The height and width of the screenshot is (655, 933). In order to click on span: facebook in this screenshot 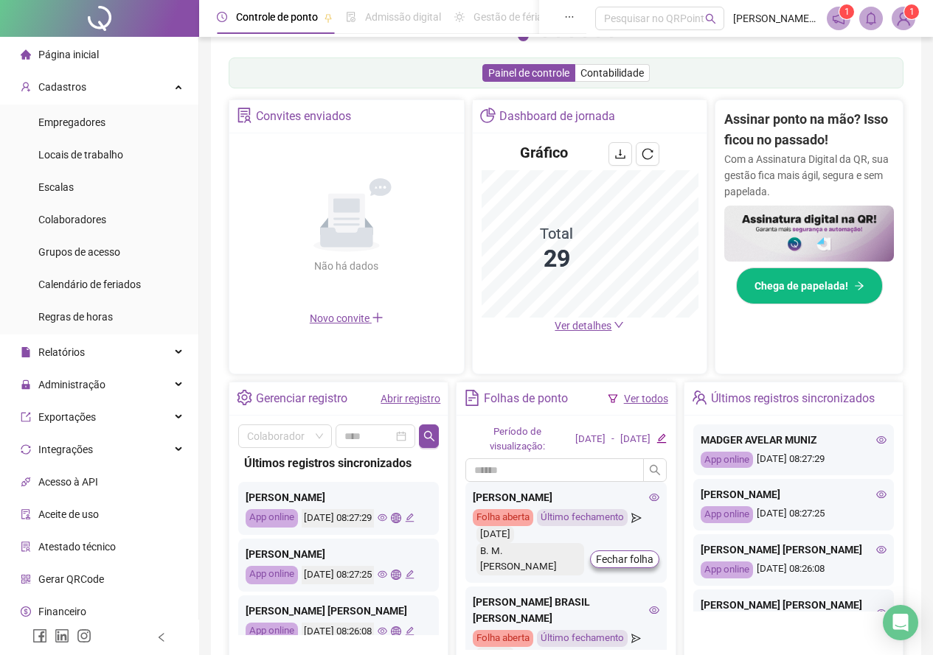, I will do `click(40, 636)`.